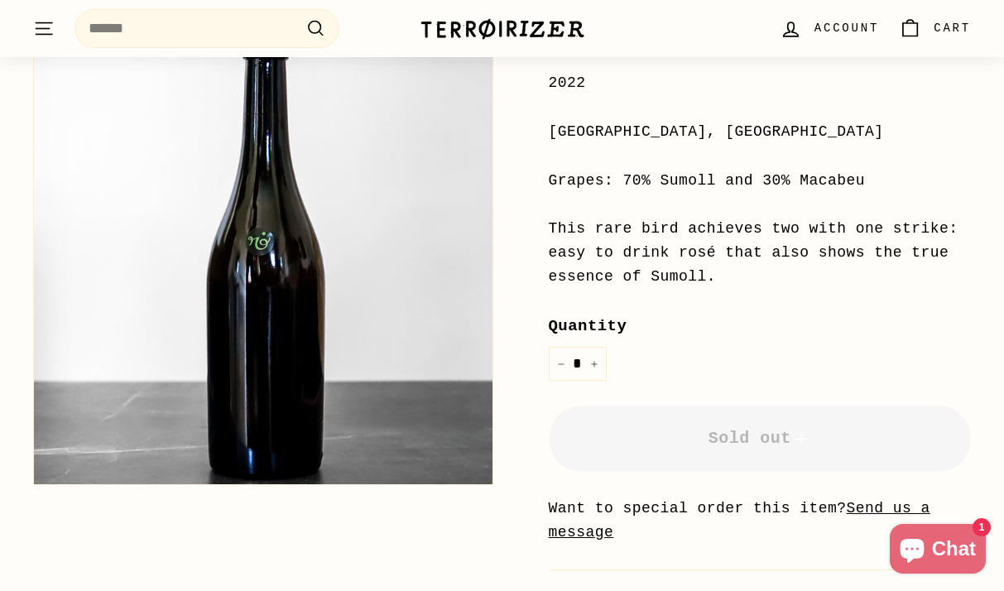 The height and width of the screenshot is (591, 1004). Describe the element at coordinates (760, 83) in the screenshot. I see `div: 2022` at that location.